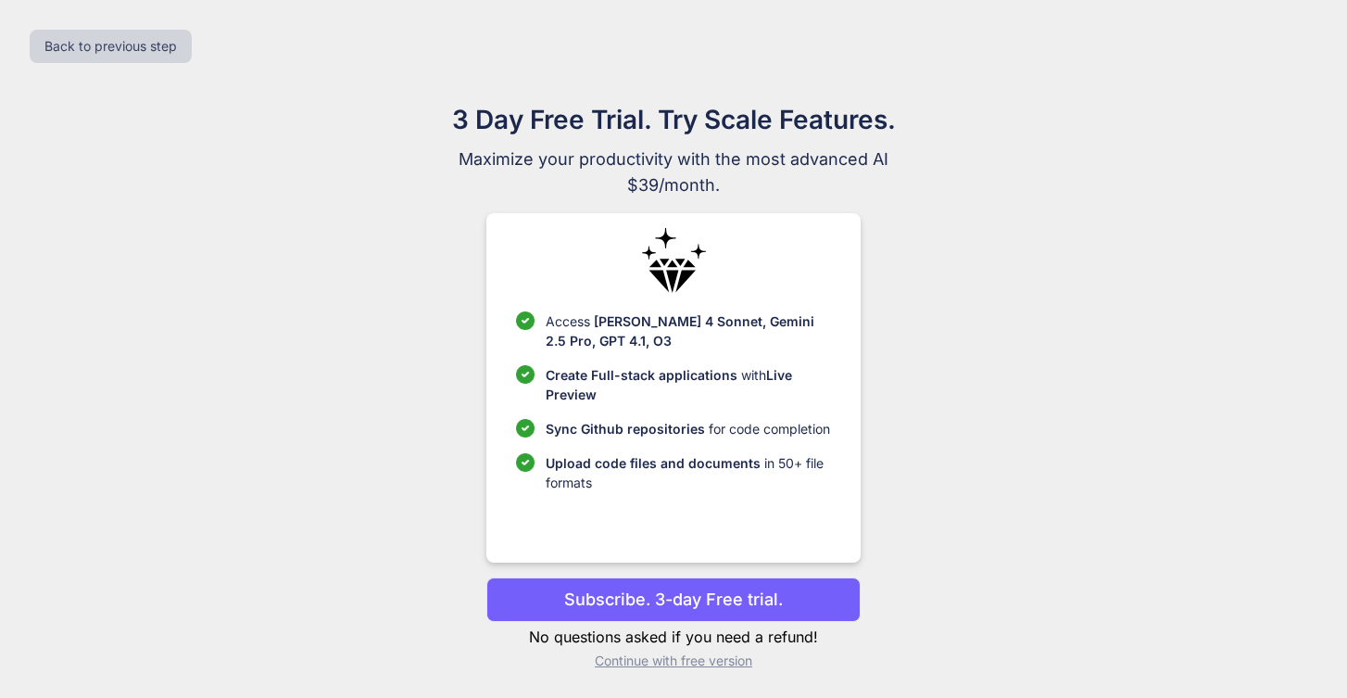 The image size is (1347, 698). Describe the element at coordinates (688, 385) in the screenshot. I see `p: with` at that location.